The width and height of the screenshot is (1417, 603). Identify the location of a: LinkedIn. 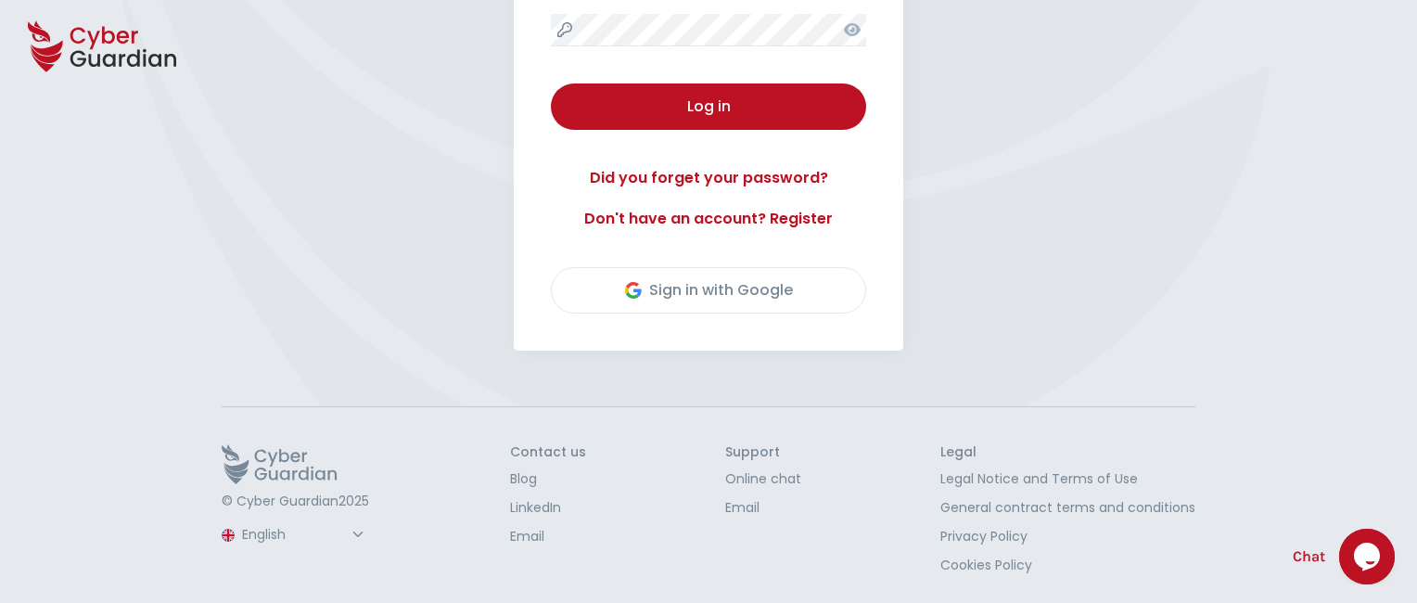
(548, 507).